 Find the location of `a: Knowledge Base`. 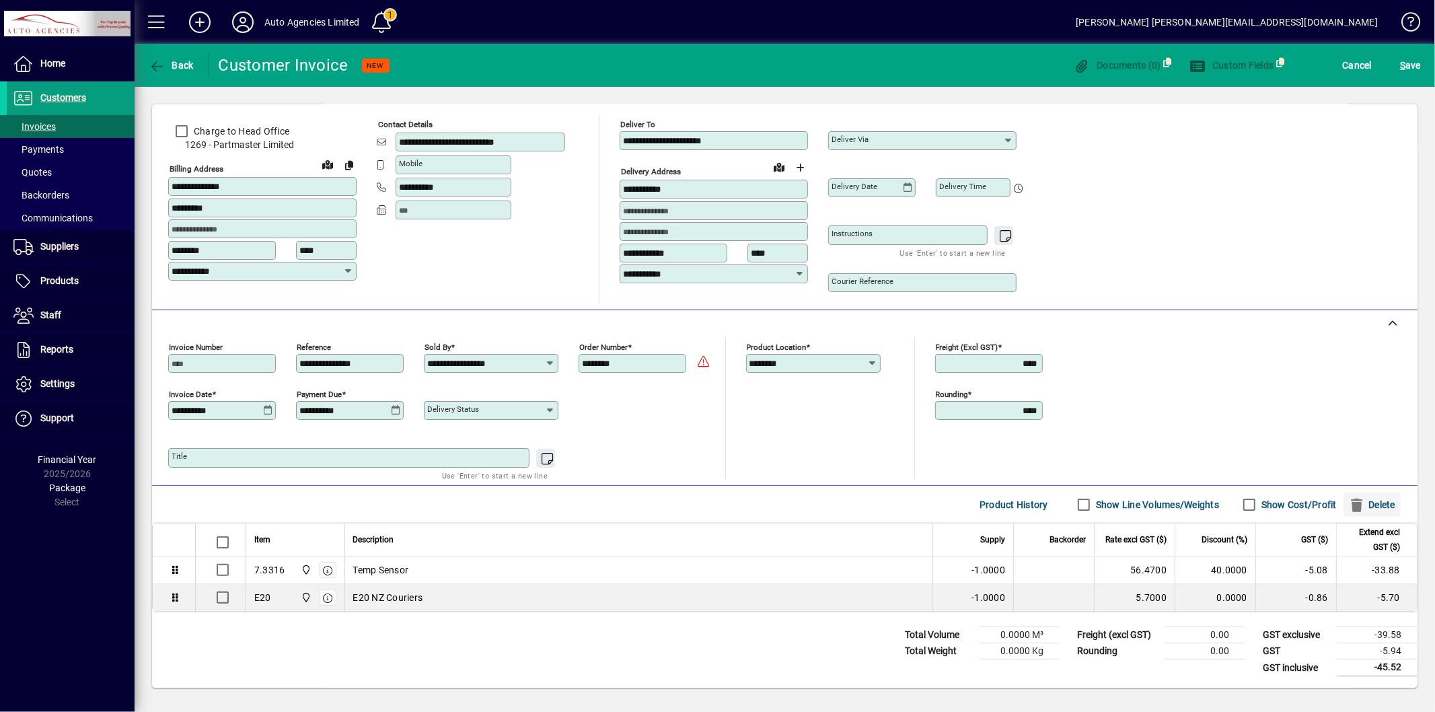

a: Knowledge Base is located at coordinates (1405, 24).